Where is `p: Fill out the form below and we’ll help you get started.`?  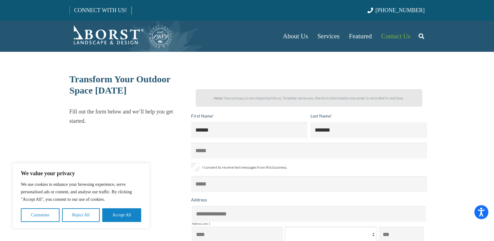
p: Fill out the form below and we’ll help you get started. is located at coordinates (128, 116).